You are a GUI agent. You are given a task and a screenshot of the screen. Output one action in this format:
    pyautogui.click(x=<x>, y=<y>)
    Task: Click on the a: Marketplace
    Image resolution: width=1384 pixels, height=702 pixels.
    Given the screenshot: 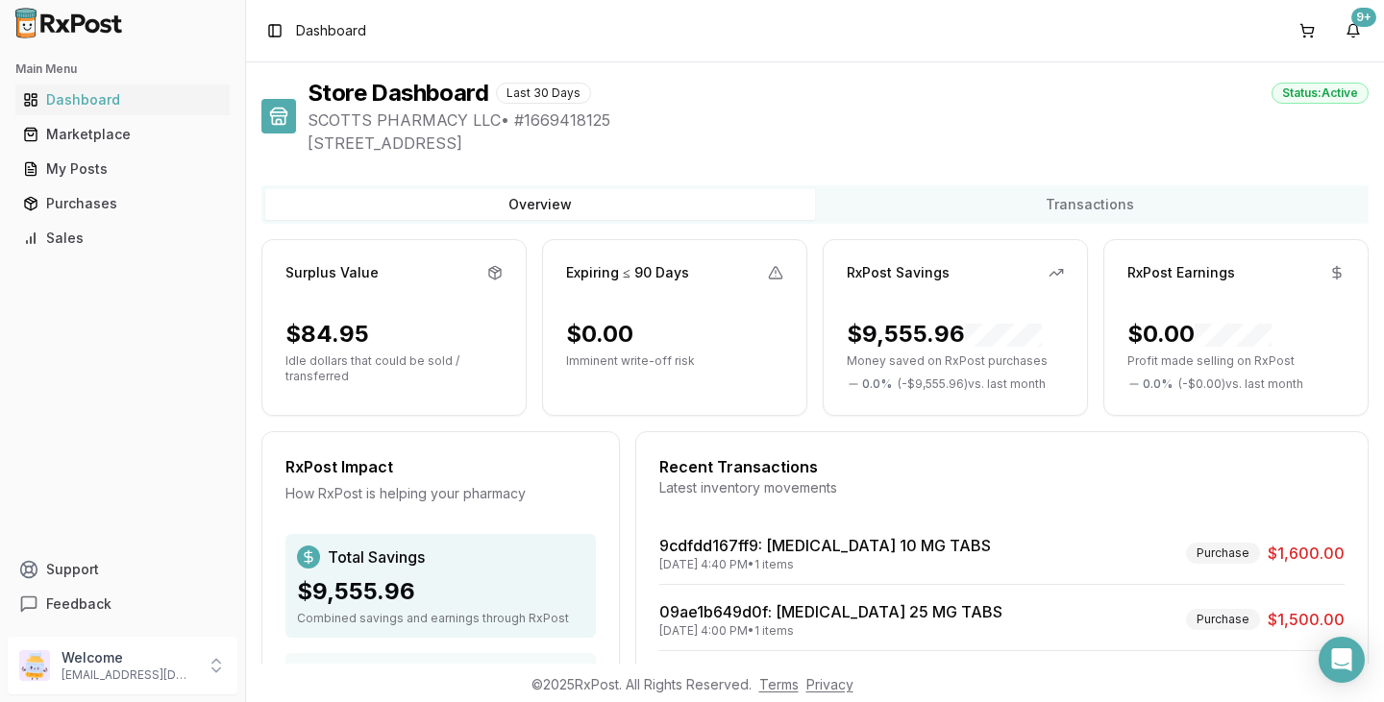 What is the action you would take?
    pyautogui.click(x=122, y=135)
    